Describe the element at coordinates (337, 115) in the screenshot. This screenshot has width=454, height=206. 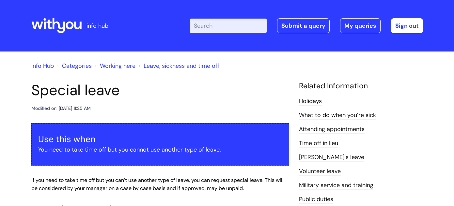
I see `a: What to do when you’re sick` at that location.